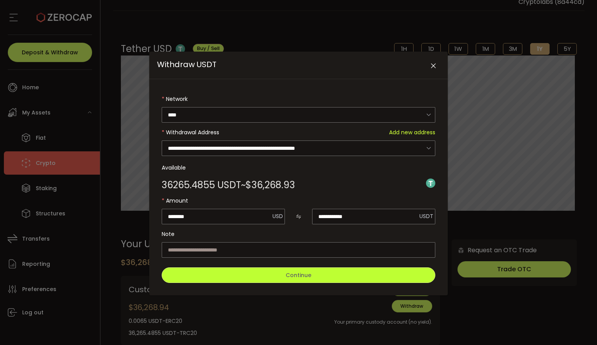 The image size is (597, 345). Describe the element at coordinates (412, 133) in the screenshot. I see `span: Add new address` at that location.